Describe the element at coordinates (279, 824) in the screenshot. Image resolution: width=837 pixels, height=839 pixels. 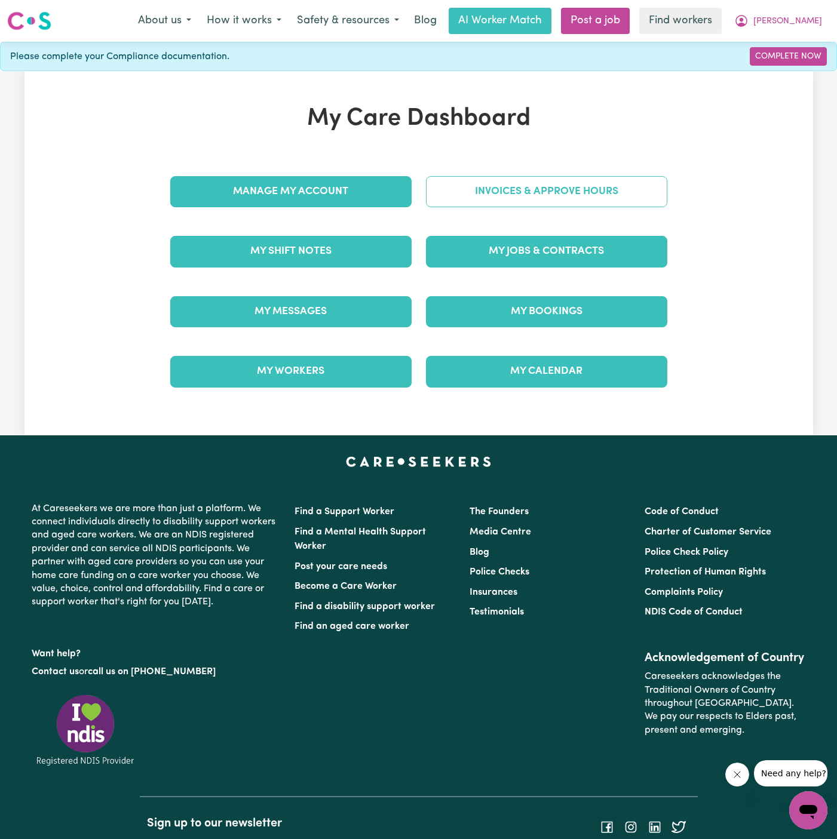
I see `h2: Sign up to our newsletter` at that location.